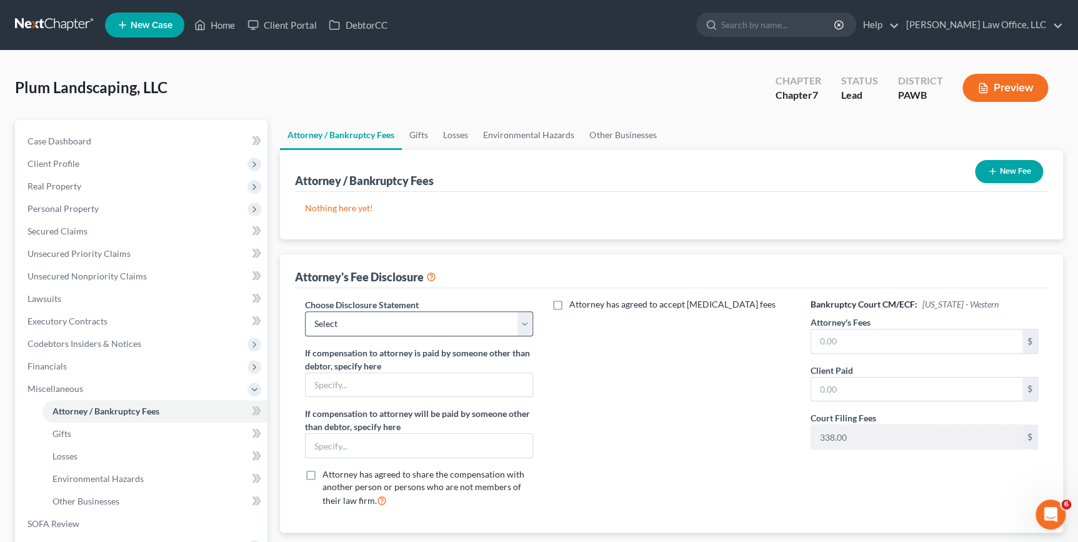 Image resolution: width=1078 pixels, height=542 pixels. What do you see at coordinates (55, 388) in the screenshot?
I see `span: Miscellaneous` at bounding box center [55, 388].